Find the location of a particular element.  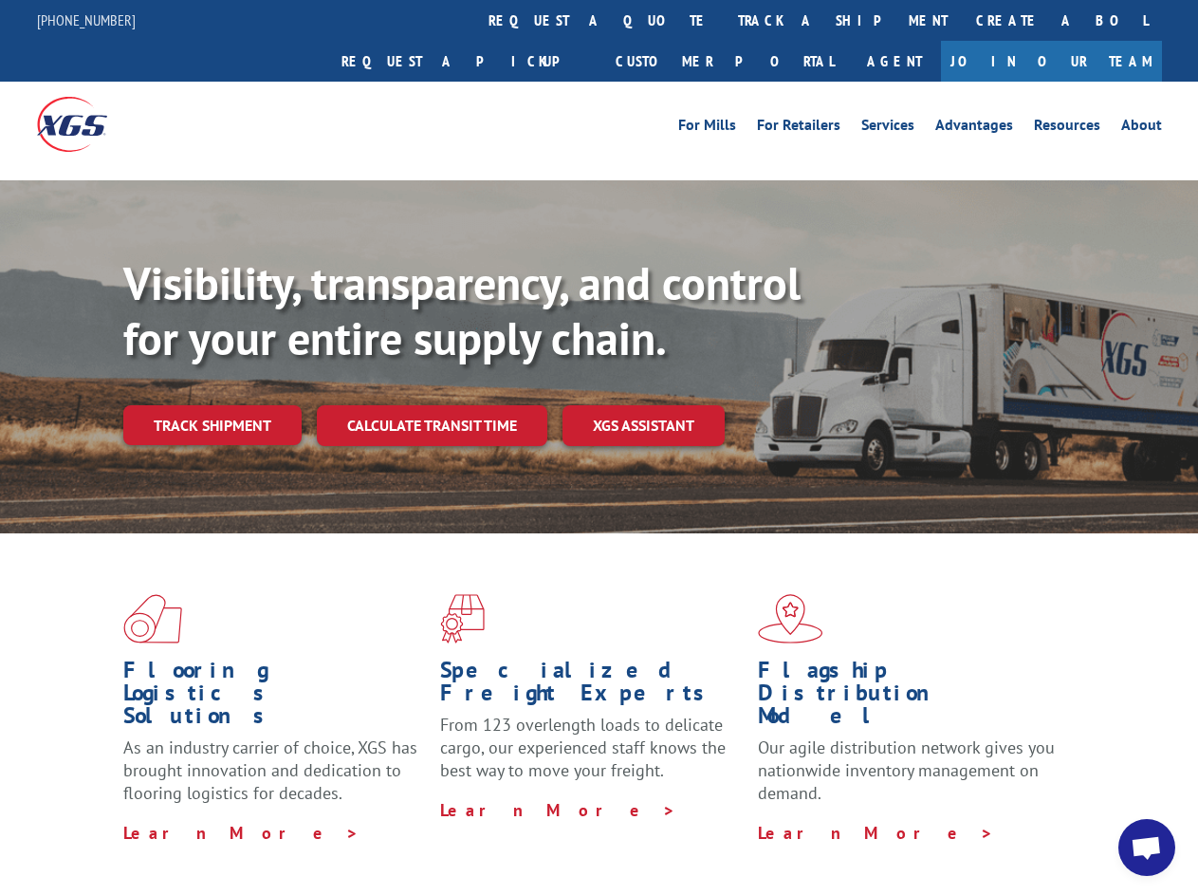

span: Our agile distribution network gives you nationwide inventory management on demand. is located at coordinates (906, 769).